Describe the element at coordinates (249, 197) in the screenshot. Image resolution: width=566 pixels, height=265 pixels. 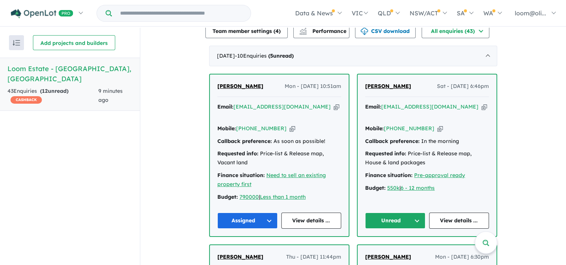
I see `u: 790000` at that location.